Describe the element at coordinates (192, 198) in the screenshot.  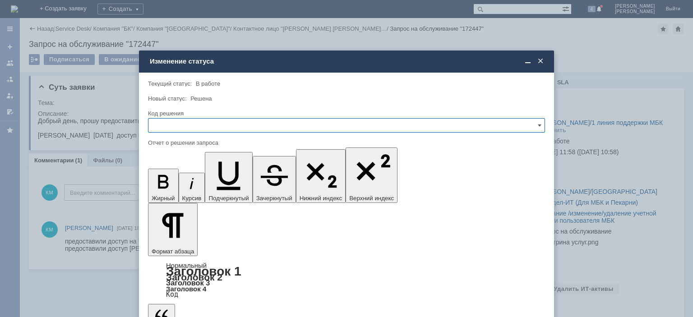
I see `span: Курсив` at that location.